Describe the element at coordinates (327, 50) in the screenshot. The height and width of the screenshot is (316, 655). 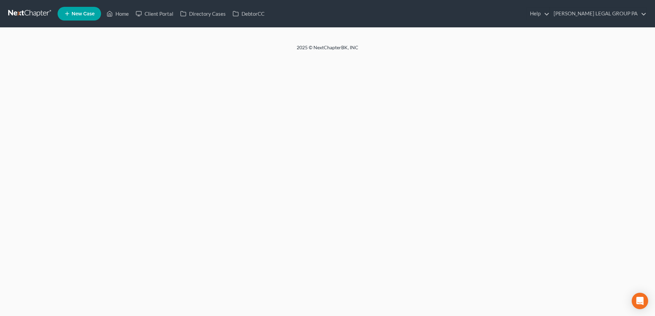
I see `div: 2025 © NextChapterBK, INC` at that location.